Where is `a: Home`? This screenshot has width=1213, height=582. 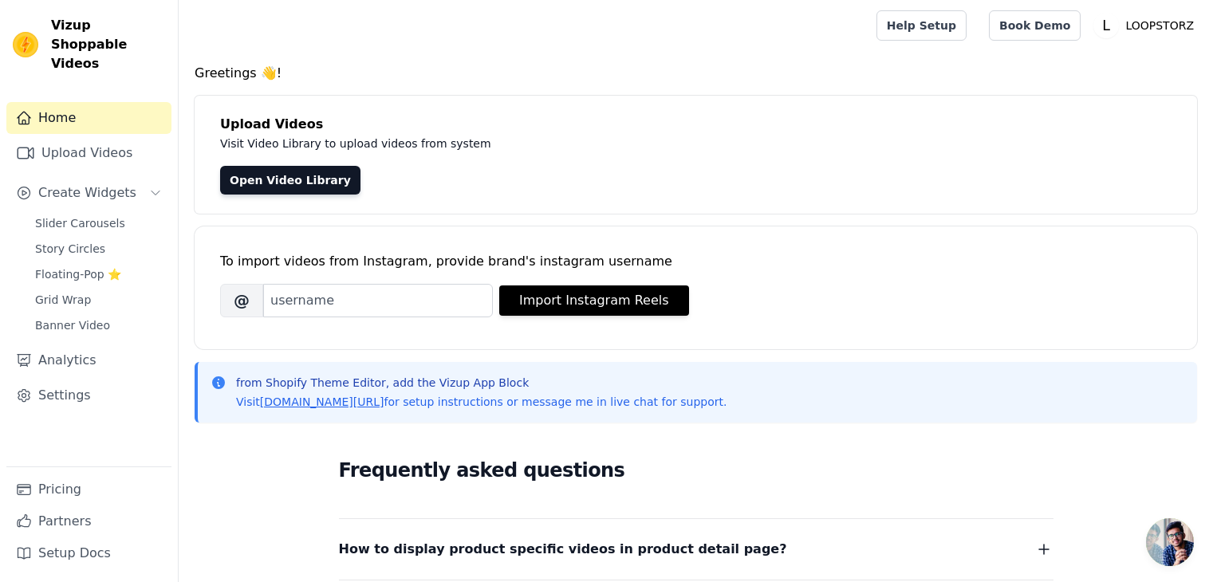
a: Home is located at coordinates (89, 118).